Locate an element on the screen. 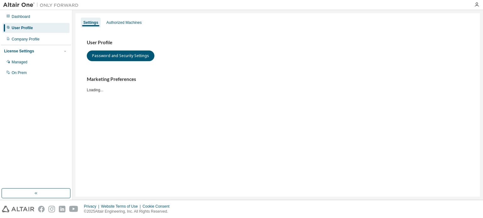 This screenshot has width=483, height=218. h3: Marketing Preferences is located at coordinates (277, 79).